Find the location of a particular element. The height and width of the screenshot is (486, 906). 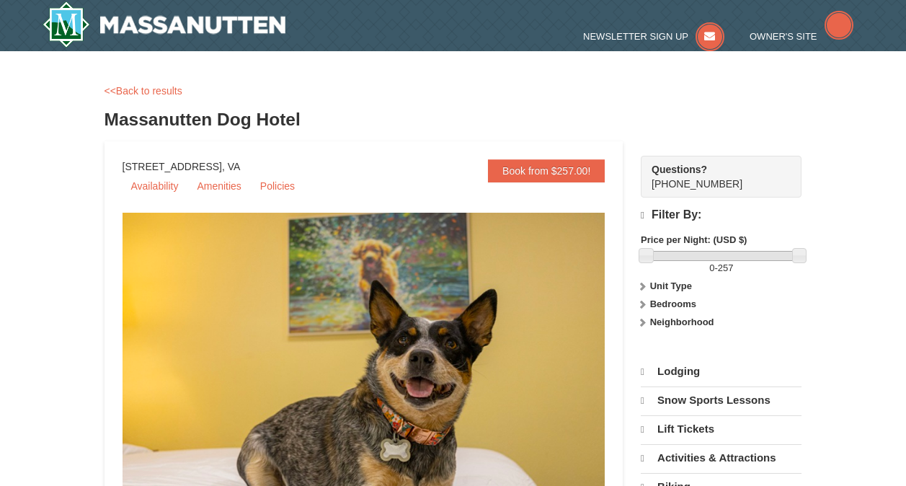

a: <<Back to results is located at coordinates (143, 91).